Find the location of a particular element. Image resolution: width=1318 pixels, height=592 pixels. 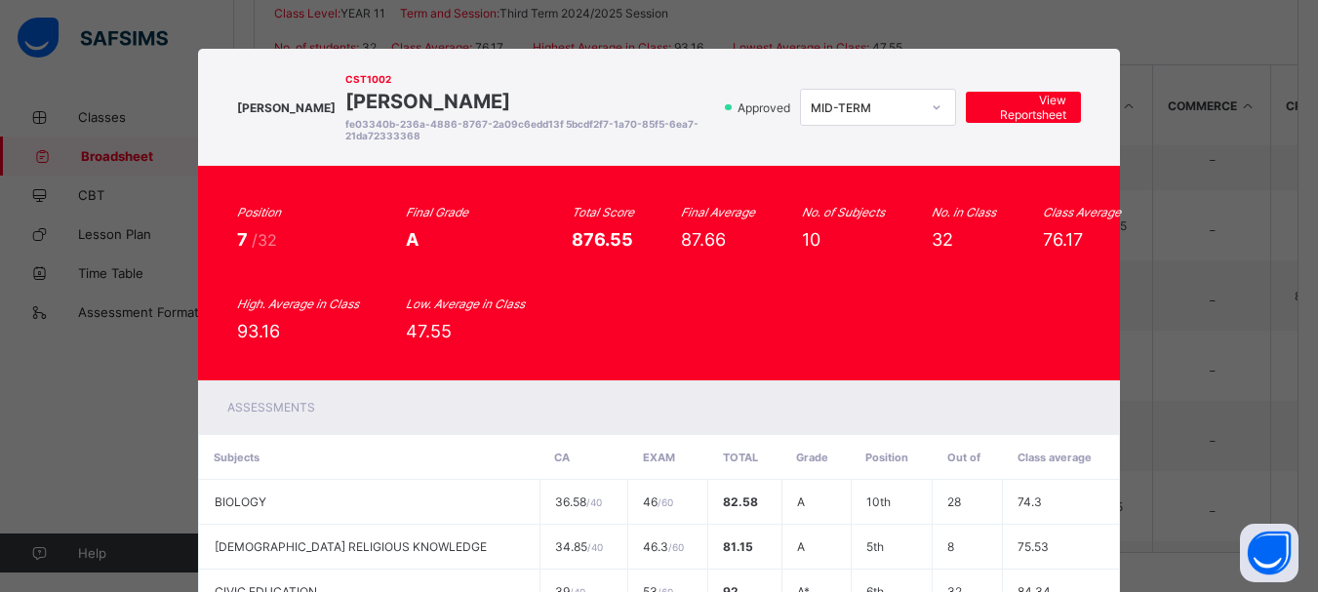

i: Final Average is located at coordinates (718, 212).